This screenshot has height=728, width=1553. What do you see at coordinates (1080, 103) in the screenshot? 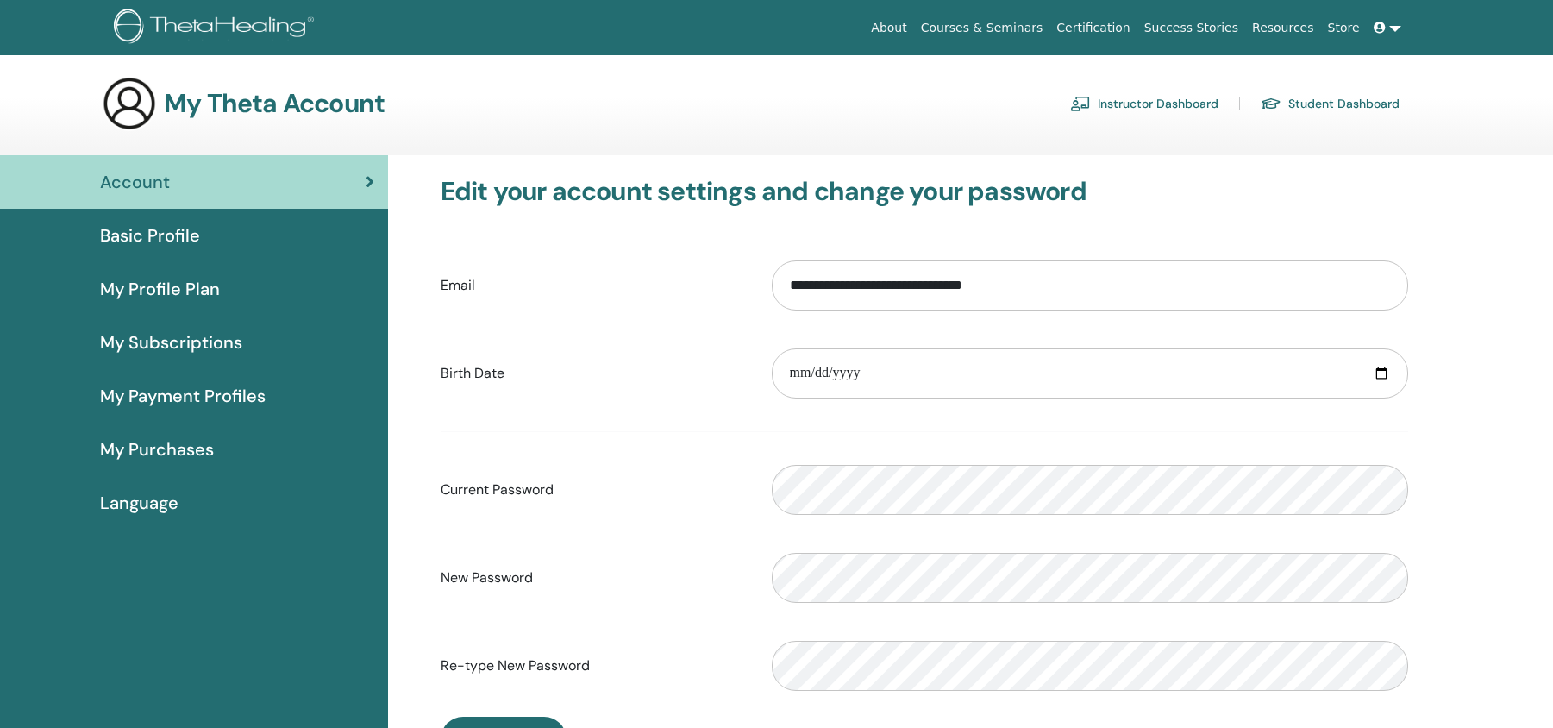
I see `img: chalkboard-teacher.svg` at bounding box center [1080, 103].